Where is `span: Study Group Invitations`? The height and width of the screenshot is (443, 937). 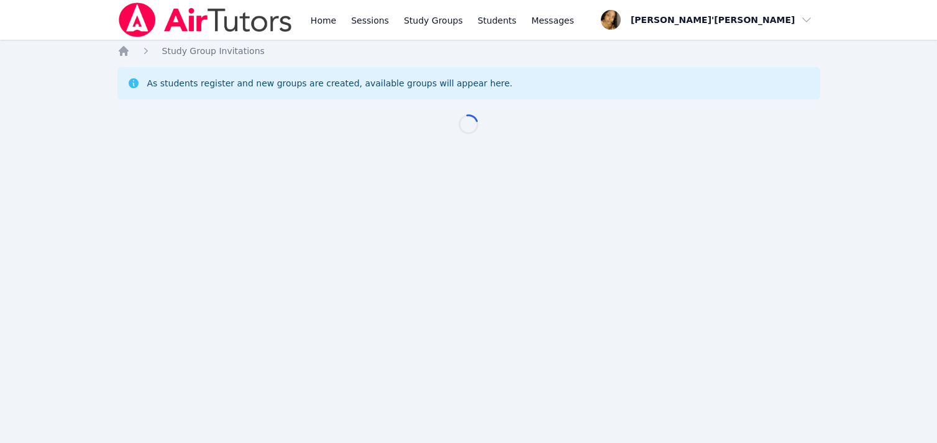 span: Study Group Invitations is located at coordinates (213, 51).